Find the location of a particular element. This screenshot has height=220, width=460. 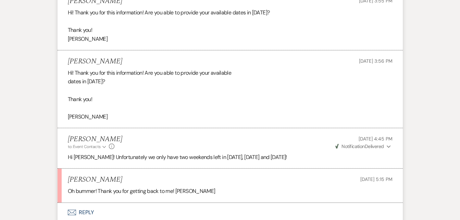

button: to: Event Contacts is located at coordinates (87, 147).